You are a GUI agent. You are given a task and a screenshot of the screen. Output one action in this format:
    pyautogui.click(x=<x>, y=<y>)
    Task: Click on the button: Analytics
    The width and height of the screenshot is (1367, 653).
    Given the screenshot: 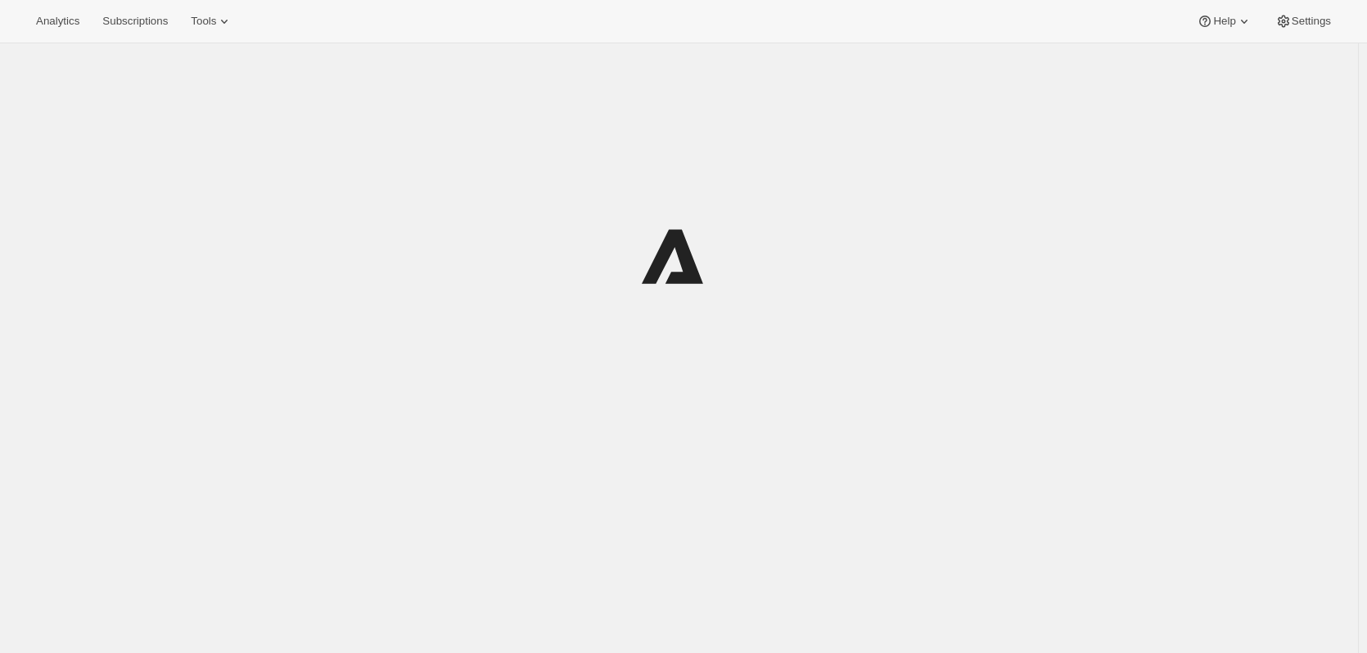 What is the action you would take?
    pyautogui.click(x=57, y=21)
    